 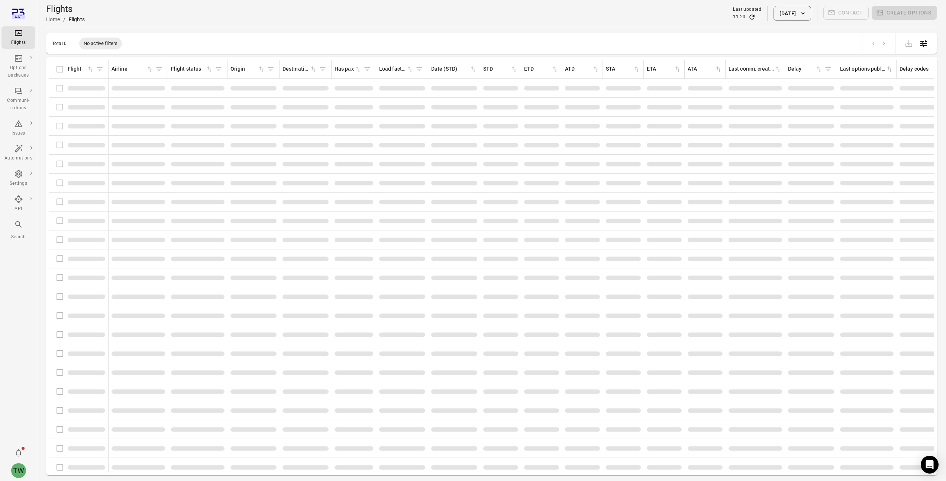 I want to click on div: Options packages, so click(x=18, y=72).